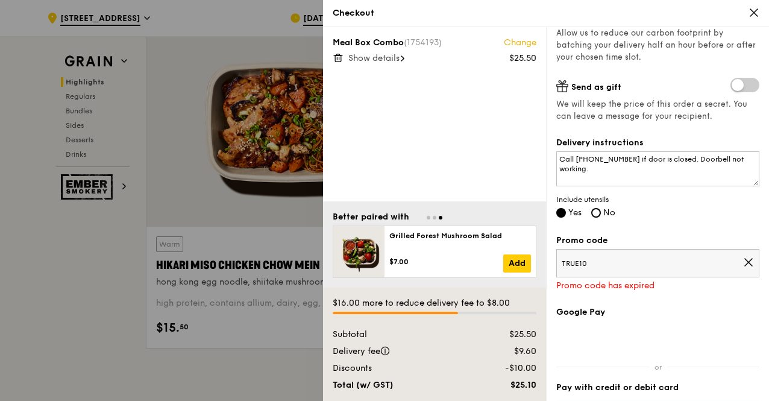  I want to click on span: (1754193), so click(423, 42).